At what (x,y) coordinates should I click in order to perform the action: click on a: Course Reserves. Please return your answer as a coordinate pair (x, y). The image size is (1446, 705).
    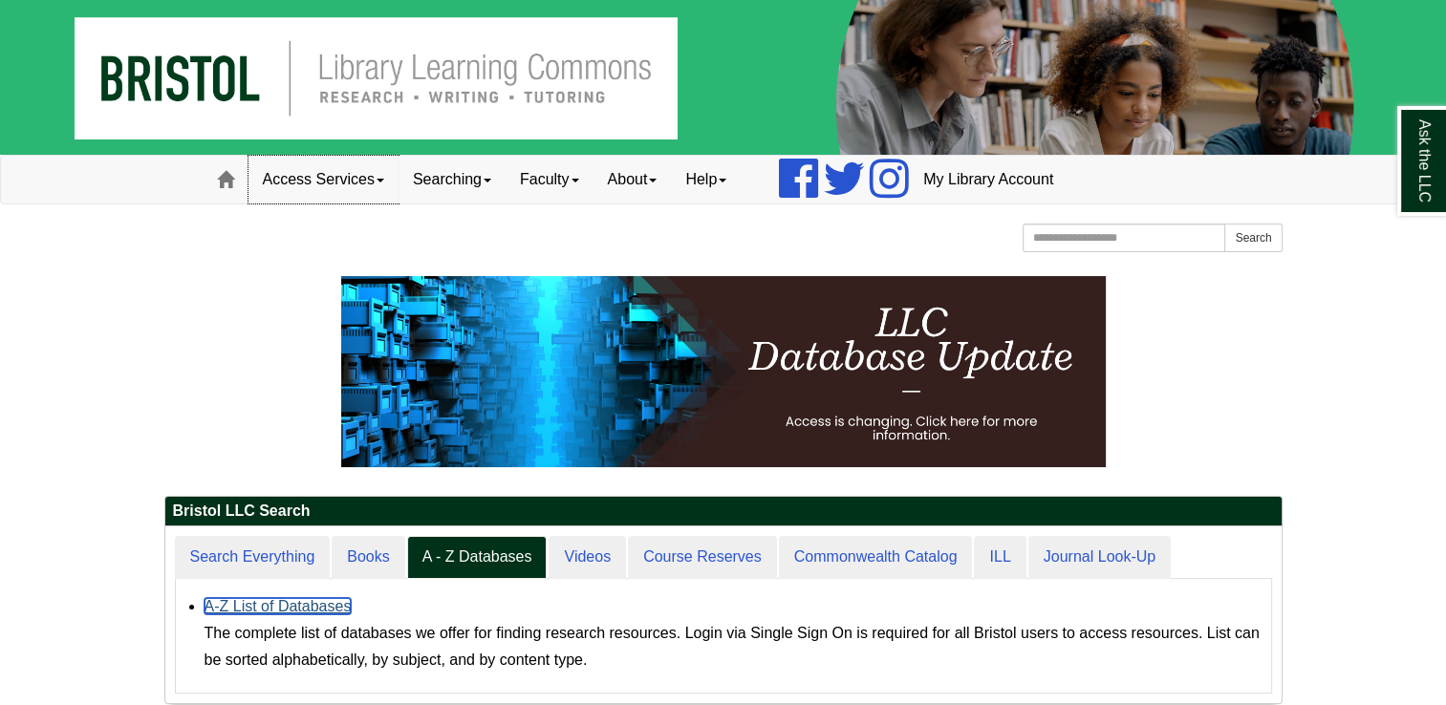
    Looking at the image, I should click on (703, 557).